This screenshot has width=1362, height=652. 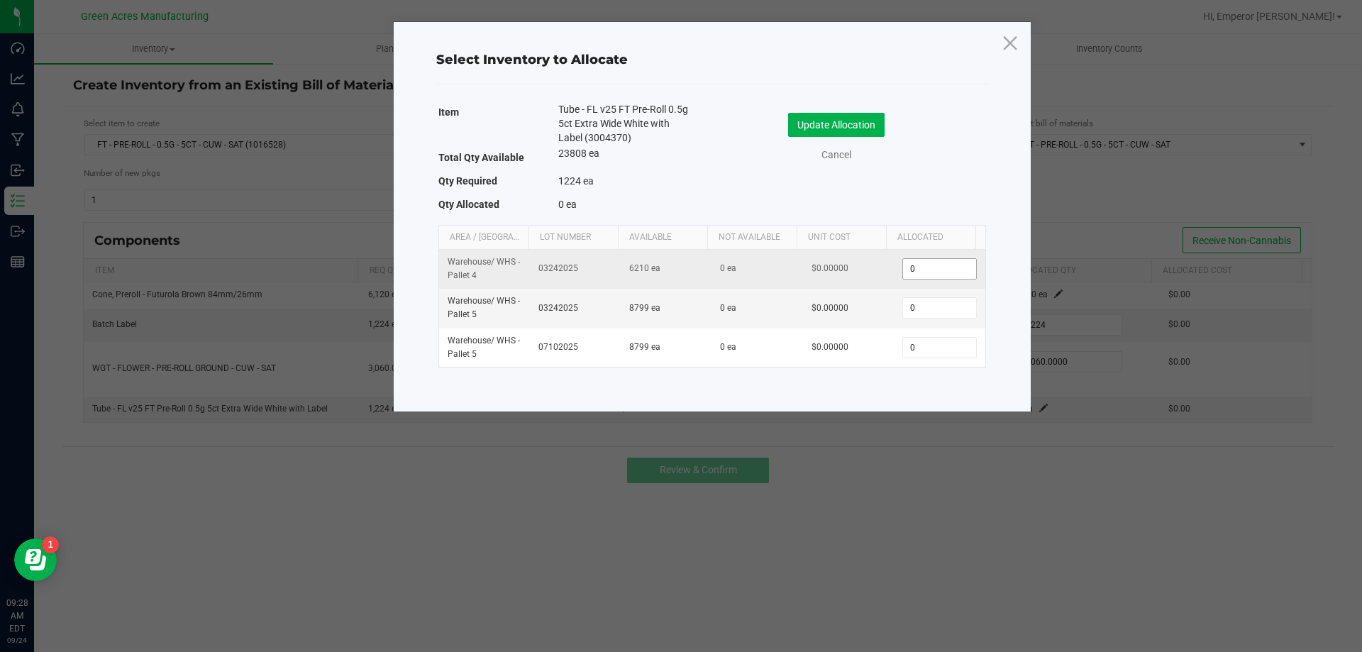 What do you see at coordinates (836, 155) in the screenshot?
I see `a: Cancel` at bounding box center [836, 155].